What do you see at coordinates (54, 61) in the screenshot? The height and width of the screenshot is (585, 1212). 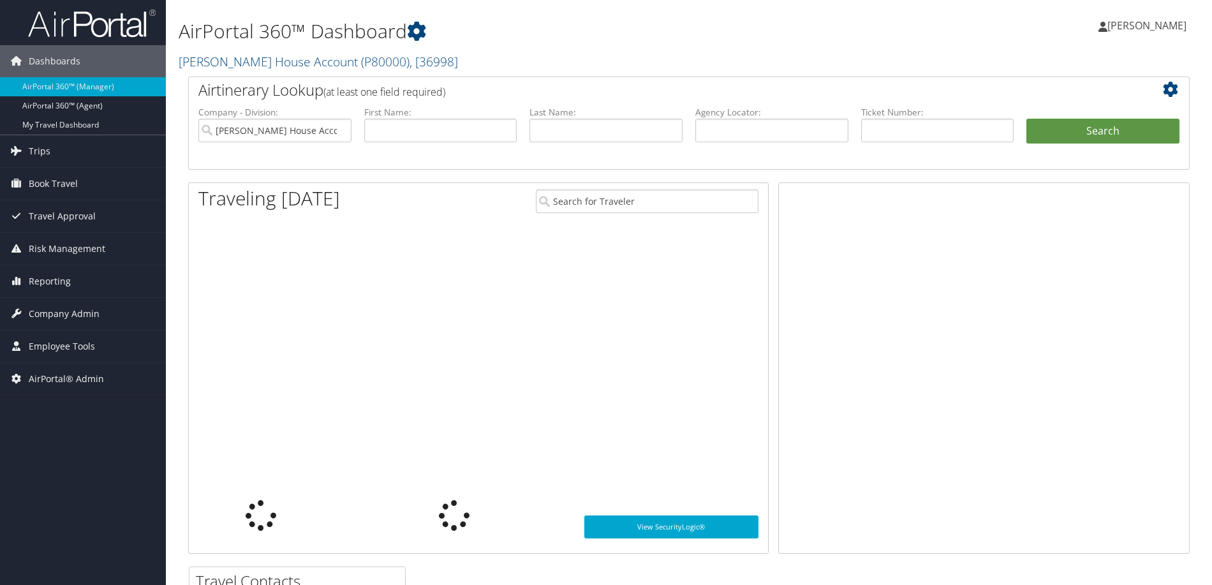 I see `span: Dashboards` at bounding box center [54, 61].